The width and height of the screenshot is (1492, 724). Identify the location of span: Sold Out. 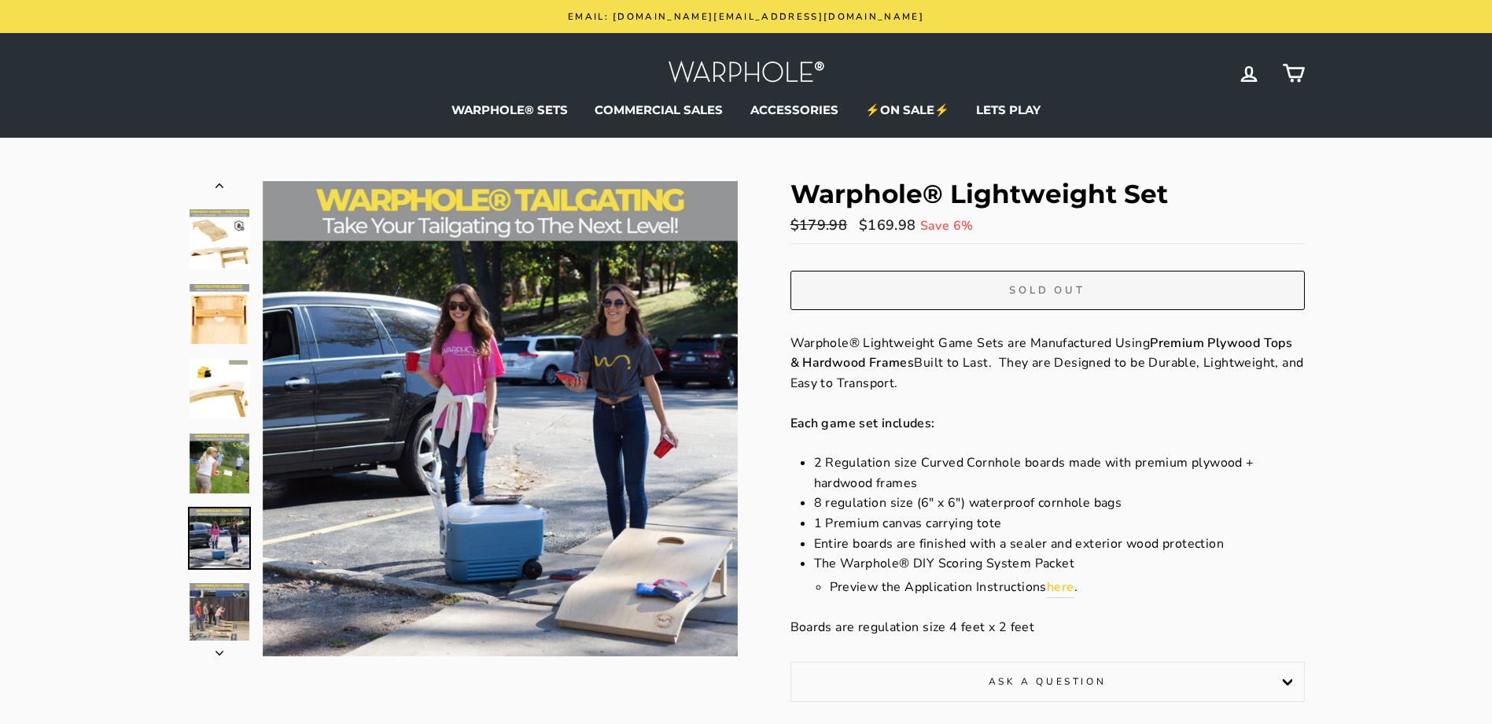
(1047, 290).